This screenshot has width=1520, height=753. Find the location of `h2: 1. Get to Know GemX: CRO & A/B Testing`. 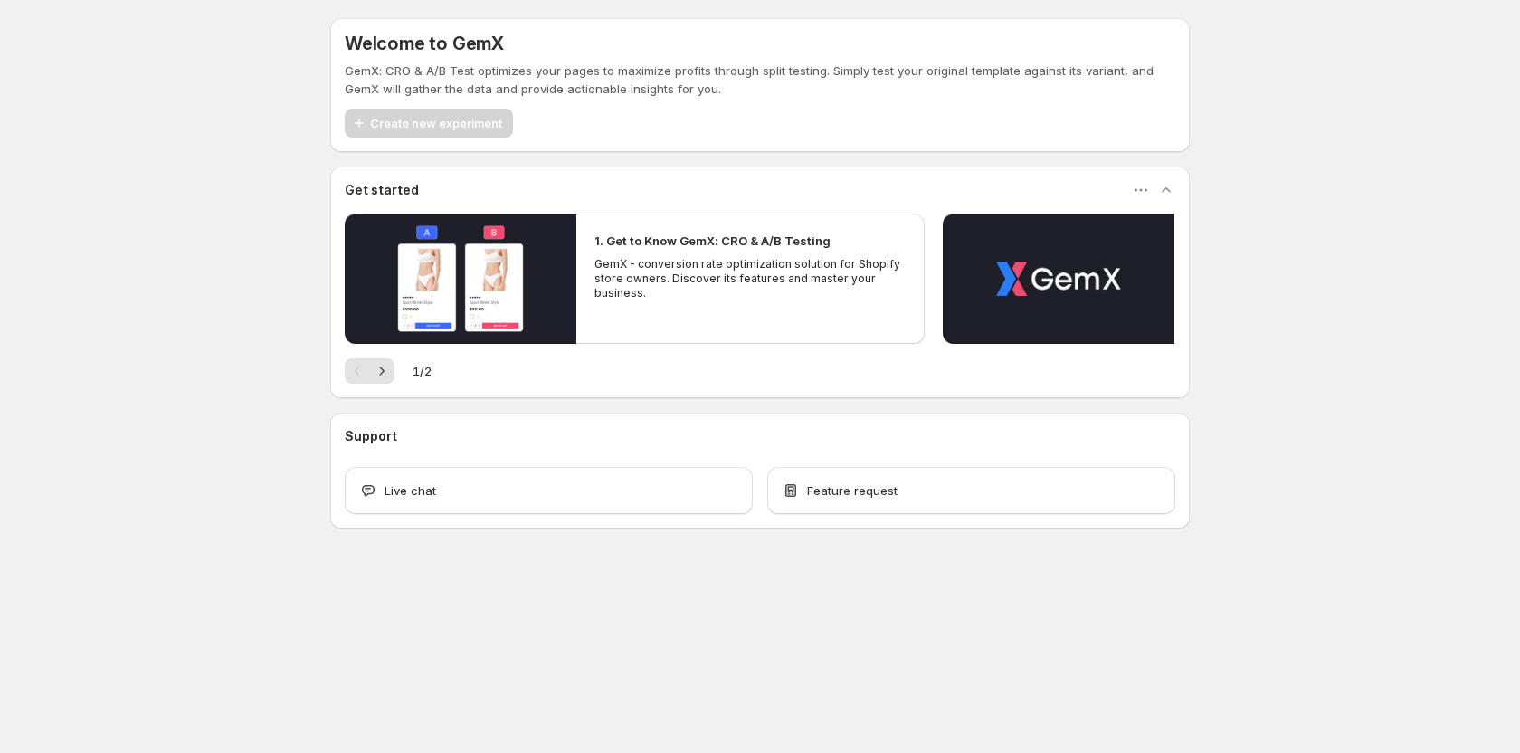

h2: 1. Get to Know GemX: CRO & A/B Testing is located at coordinates (712, 241).